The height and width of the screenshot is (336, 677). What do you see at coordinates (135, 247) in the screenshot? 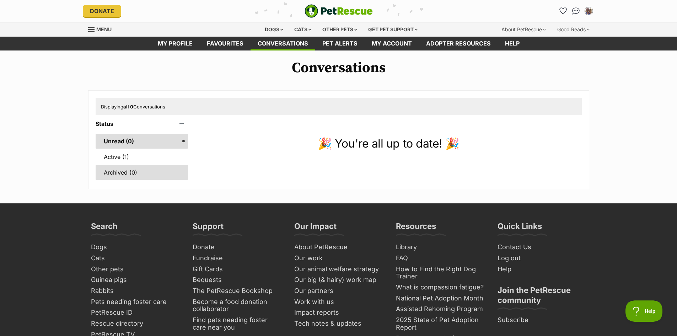
I see `a: Dogs` at bounding box center [135, 247].